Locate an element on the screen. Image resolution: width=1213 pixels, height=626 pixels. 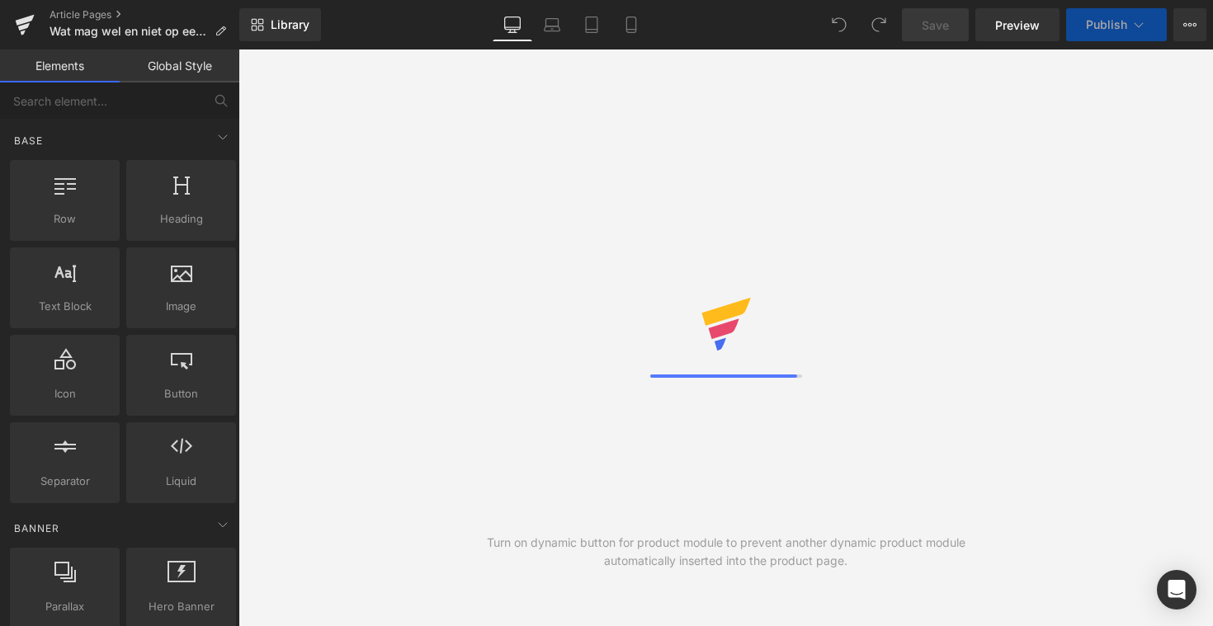
span: Liquid is located at coordinates (181, 481).